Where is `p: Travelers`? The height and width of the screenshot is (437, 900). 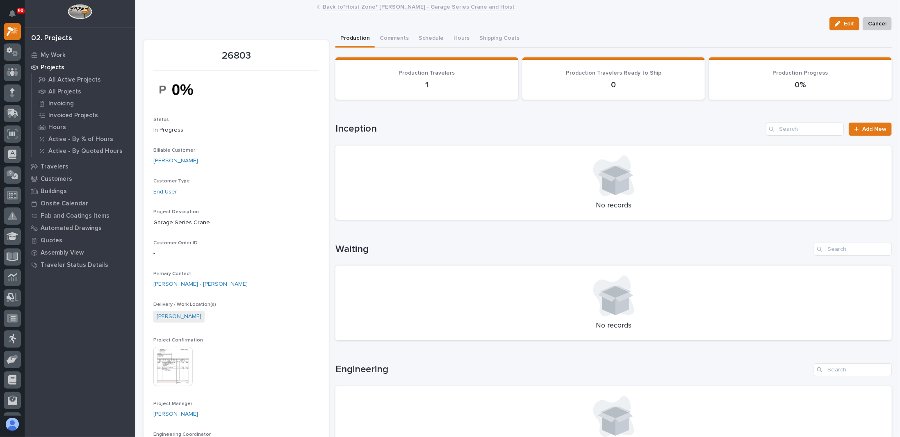
p: Travelers is located at coordinates (55, 167).